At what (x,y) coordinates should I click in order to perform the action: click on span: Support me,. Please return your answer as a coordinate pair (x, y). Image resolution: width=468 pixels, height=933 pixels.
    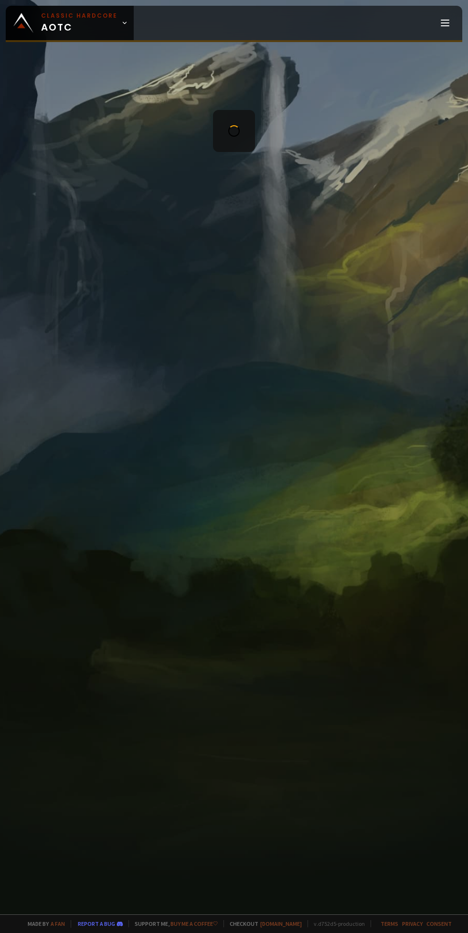
    Looking at the image, I should click on (173, 923).